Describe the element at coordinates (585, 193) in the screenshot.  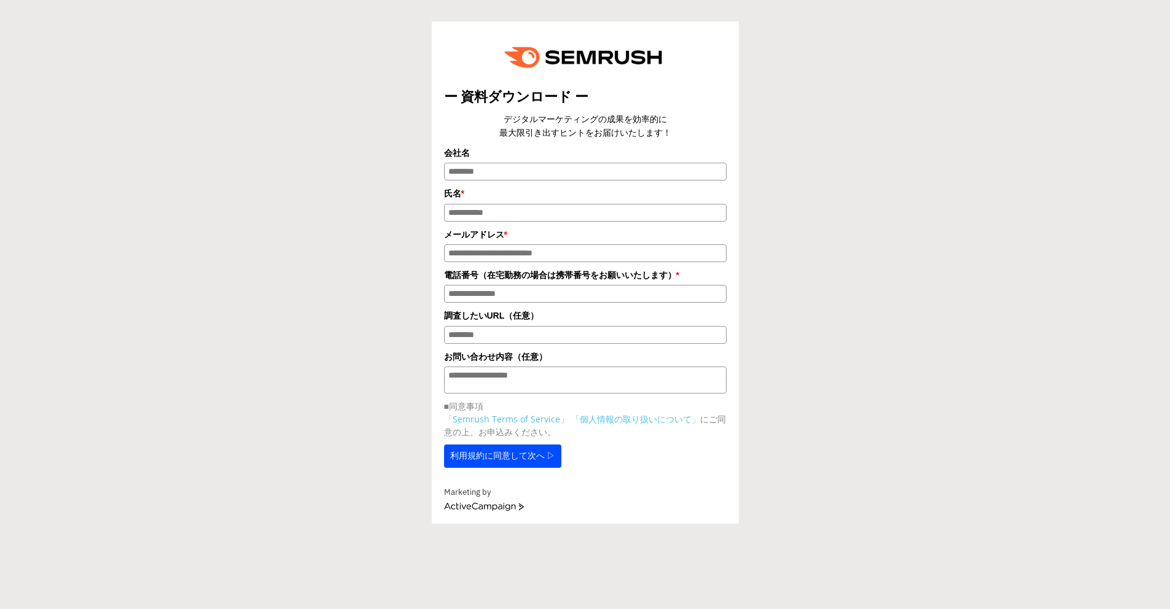
I see `label: 氏名` at that location.